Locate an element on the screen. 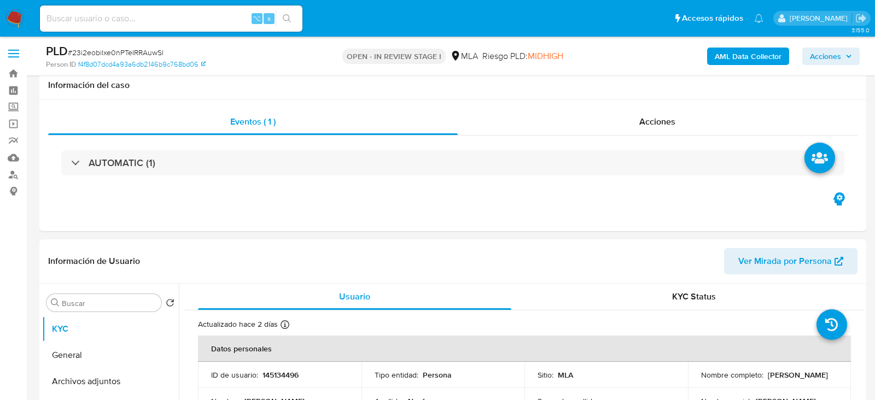 The image size is (875, 400). a: Salir is located at coordinates (860, 18).